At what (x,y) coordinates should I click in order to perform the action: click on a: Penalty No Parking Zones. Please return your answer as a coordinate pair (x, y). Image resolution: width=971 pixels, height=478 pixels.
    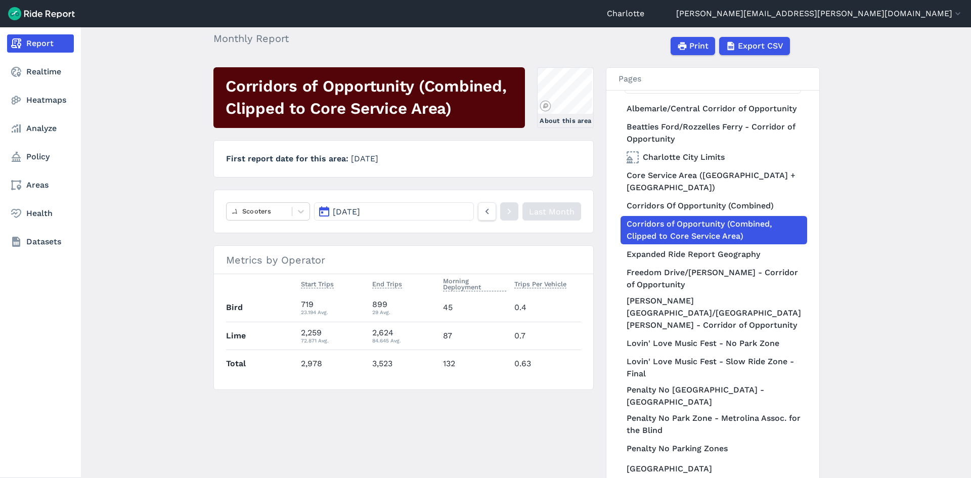
    Looking at the image, I should click on (714, 449).